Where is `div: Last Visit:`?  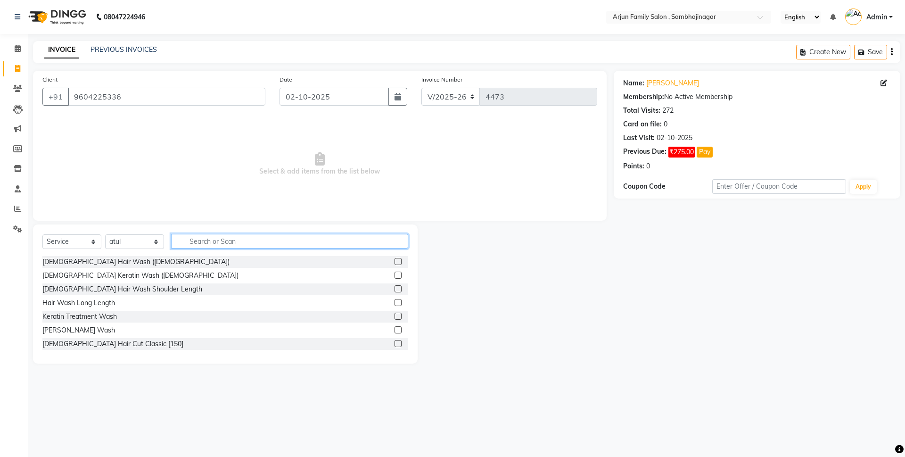
div: Last Visit: is located at coordinates (639, 138).